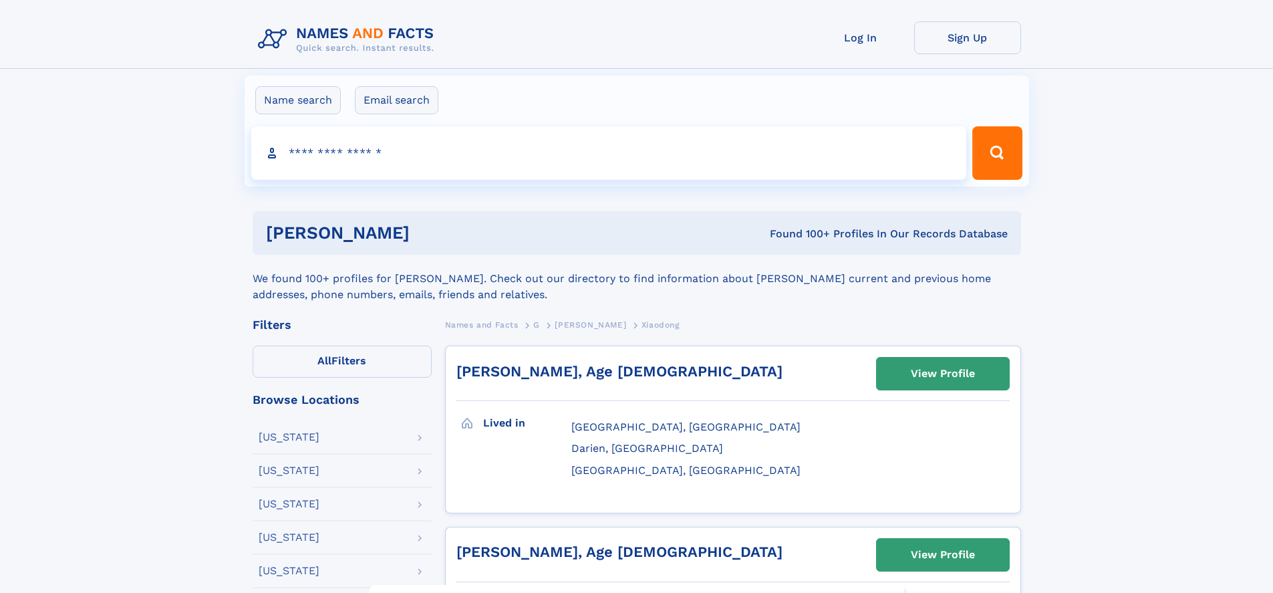 The width and height of the screenshot is (1273, 593). What do you see at coordinates (298, 100) in the screenshot?
I see `label: Name search` at bounding box center [298, 100].